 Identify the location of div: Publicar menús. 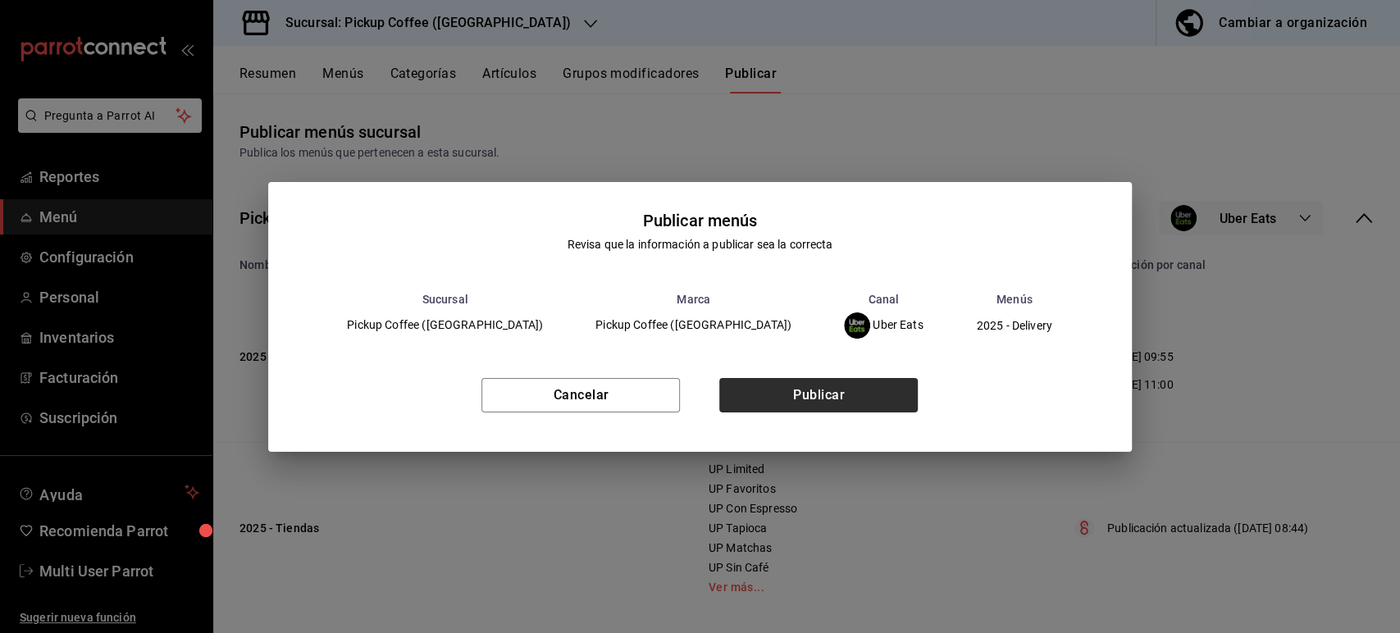
(700, 221).